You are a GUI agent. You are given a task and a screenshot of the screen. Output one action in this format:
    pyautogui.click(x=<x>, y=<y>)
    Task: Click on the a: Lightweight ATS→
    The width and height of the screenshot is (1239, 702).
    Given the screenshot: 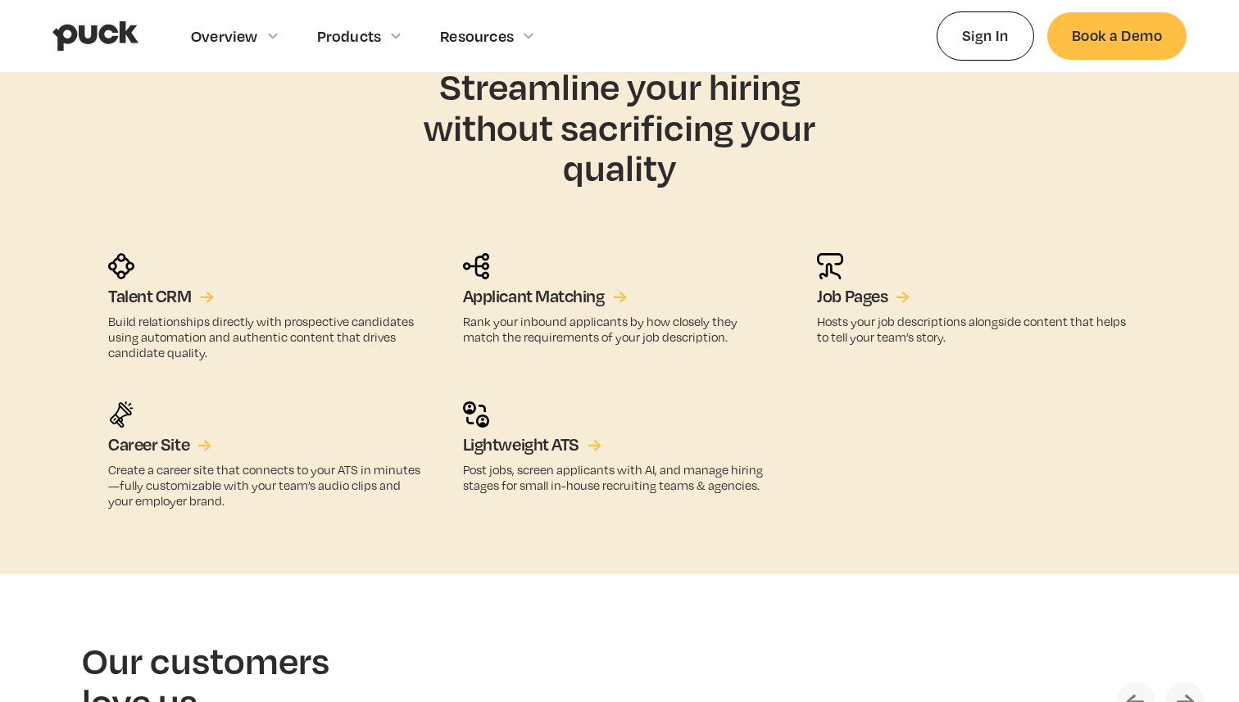 What is the action you would take?
    pyautogui.click(x=533, y=445)
    